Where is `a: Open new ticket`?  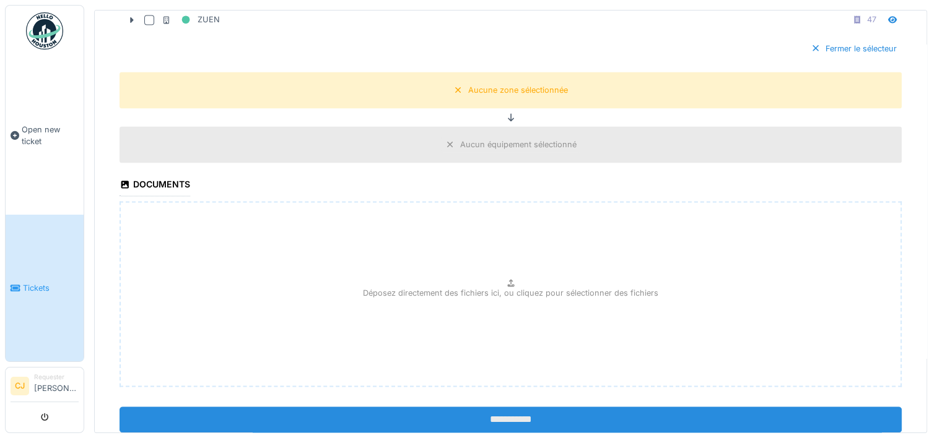
a: Open new ticket is located at coordinates (45, 136).